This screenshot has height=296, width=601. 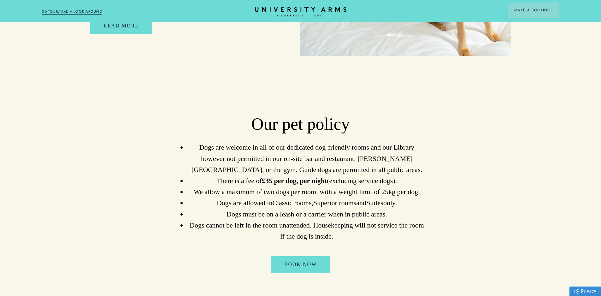 What do you see at coordinates (533, 10) in the screenshot?
I see `button: Make a BookingArrow icon` at bounding box center [533, 10].